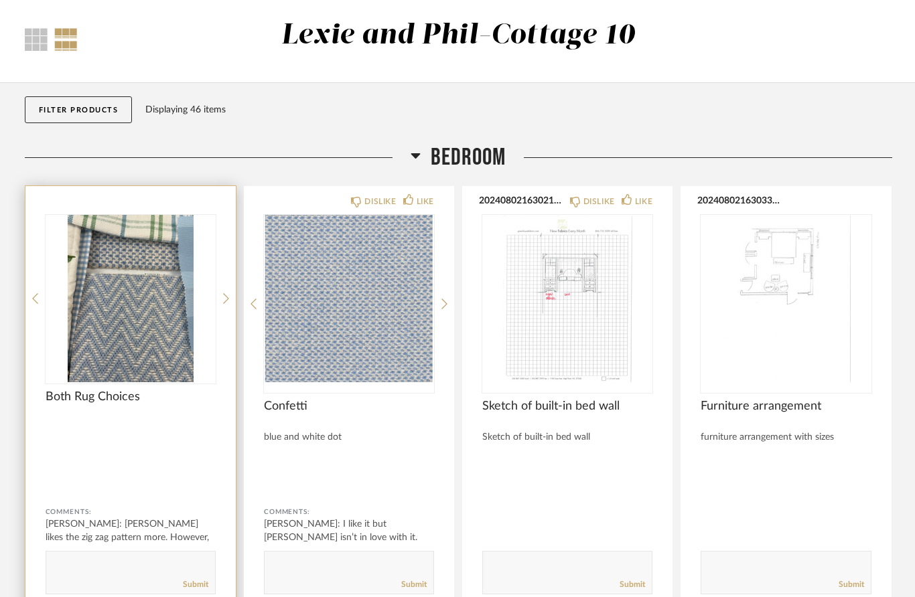 This screenshot has height=597, width=915. Describe the element at coordinates (521, 200) in the screenshot. I see `button: 20240802163021156.pdf` at that location.